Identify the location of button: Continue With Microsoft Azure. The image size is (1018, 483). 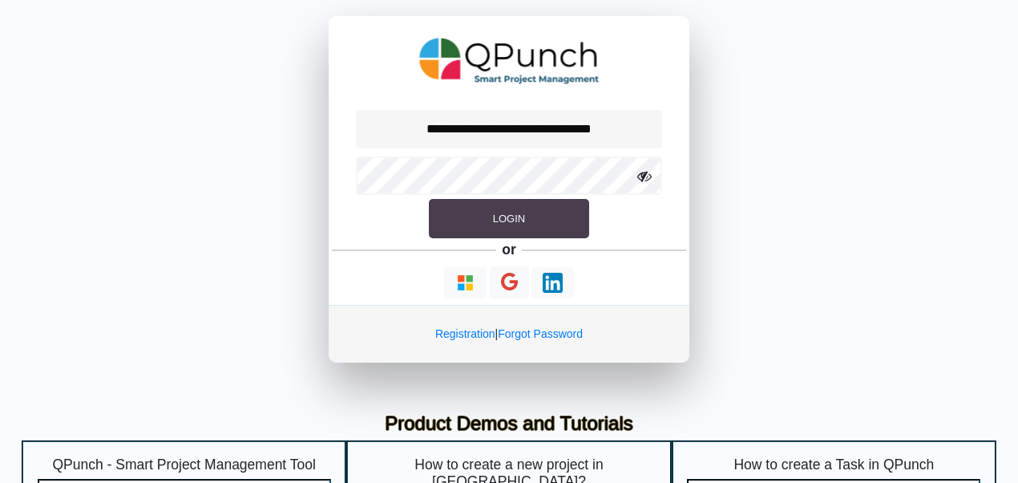
(465, 282).